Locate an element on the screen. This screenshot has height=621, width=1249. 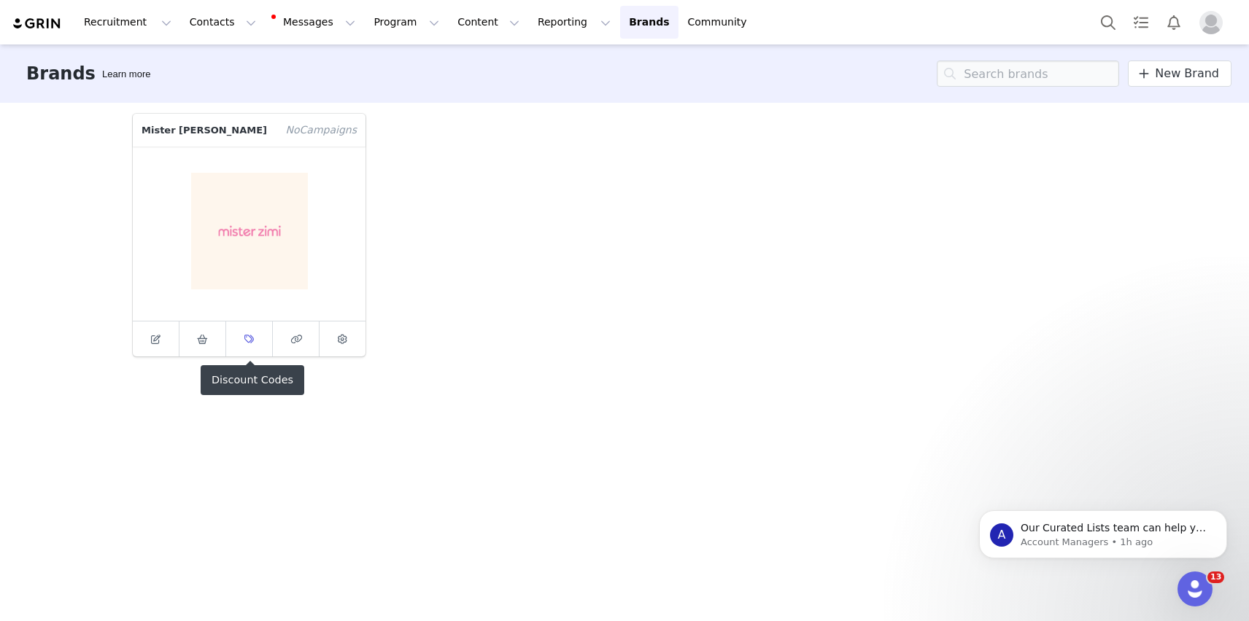
a: Community is located at coordinates (721, 22).